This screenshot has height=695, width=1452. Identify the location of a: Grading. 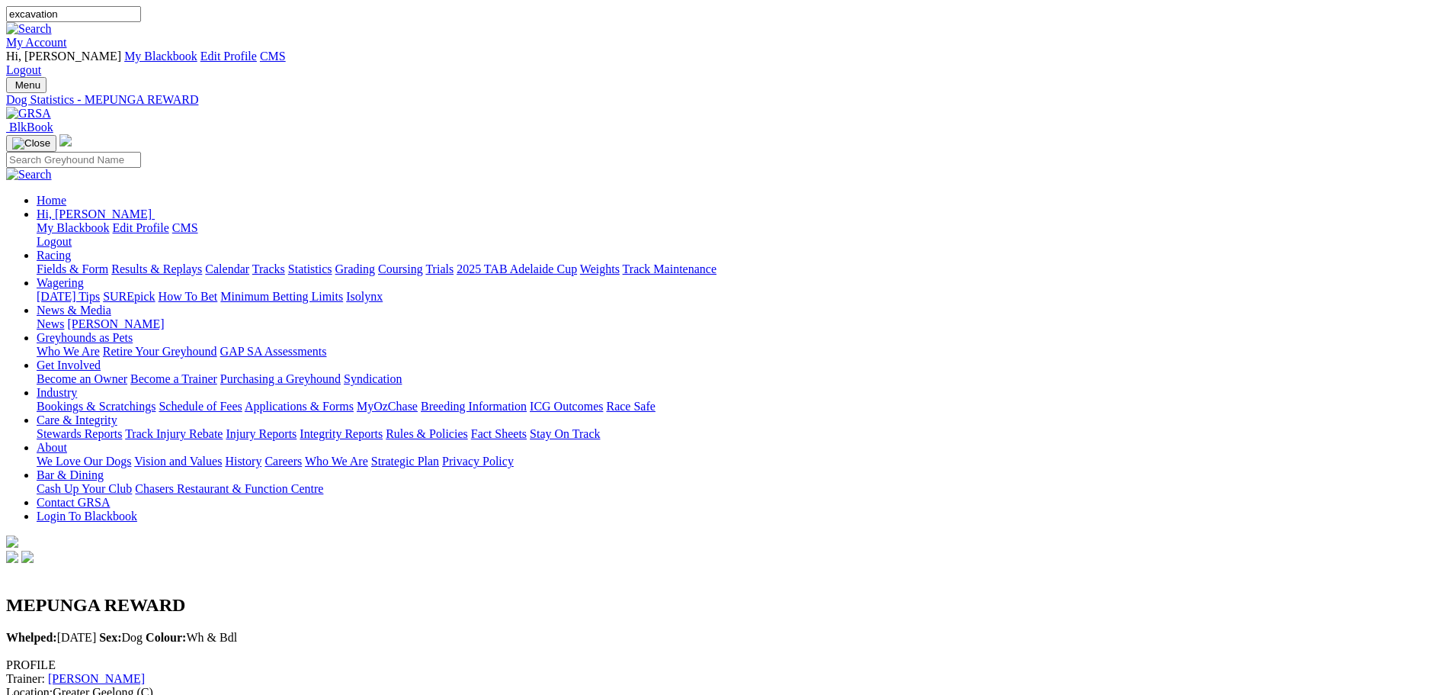
(355, 268).